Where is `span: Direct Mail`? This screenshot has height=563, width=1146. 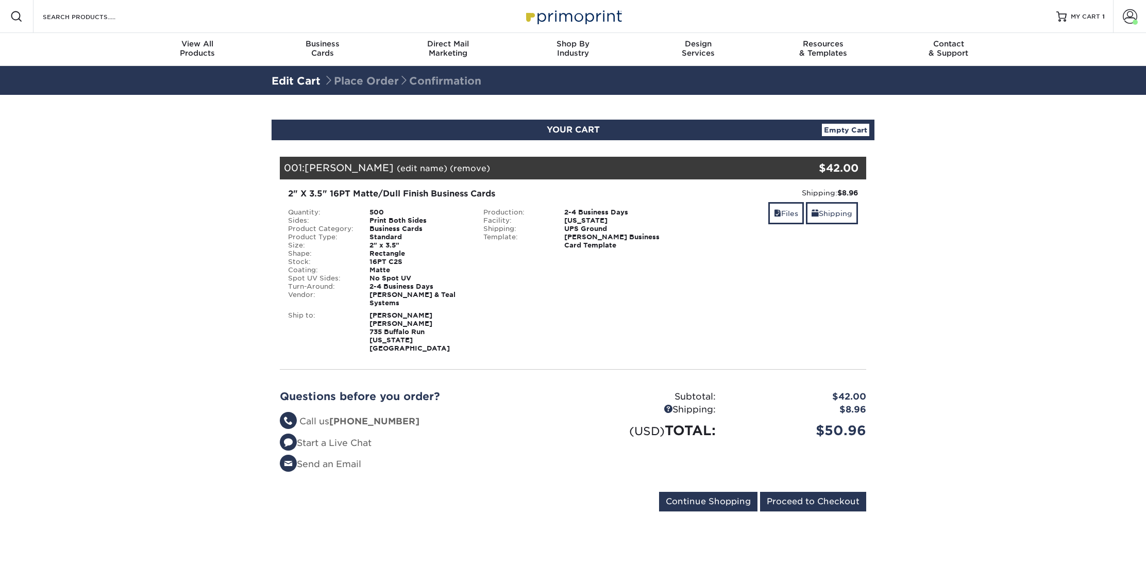 span: Direct Mail is located at coordinates (448, 44).